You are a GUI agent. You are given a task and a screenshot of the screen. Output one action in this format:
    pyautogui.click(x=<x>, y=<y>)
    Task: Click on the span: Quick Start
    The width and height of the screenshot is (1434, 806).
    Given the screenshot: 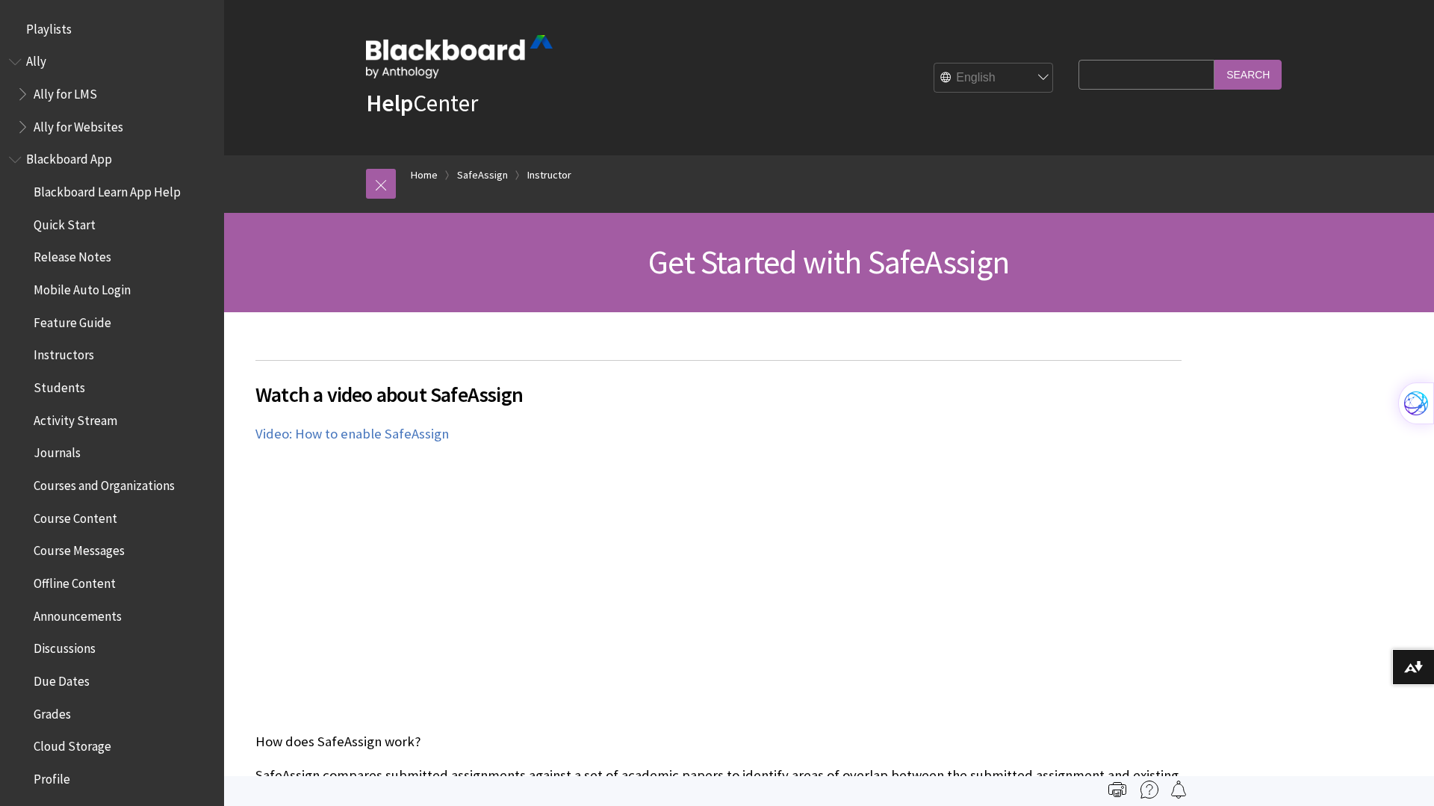 What is the action you would take?
    pyautogui.click(x=64, y=222)
    